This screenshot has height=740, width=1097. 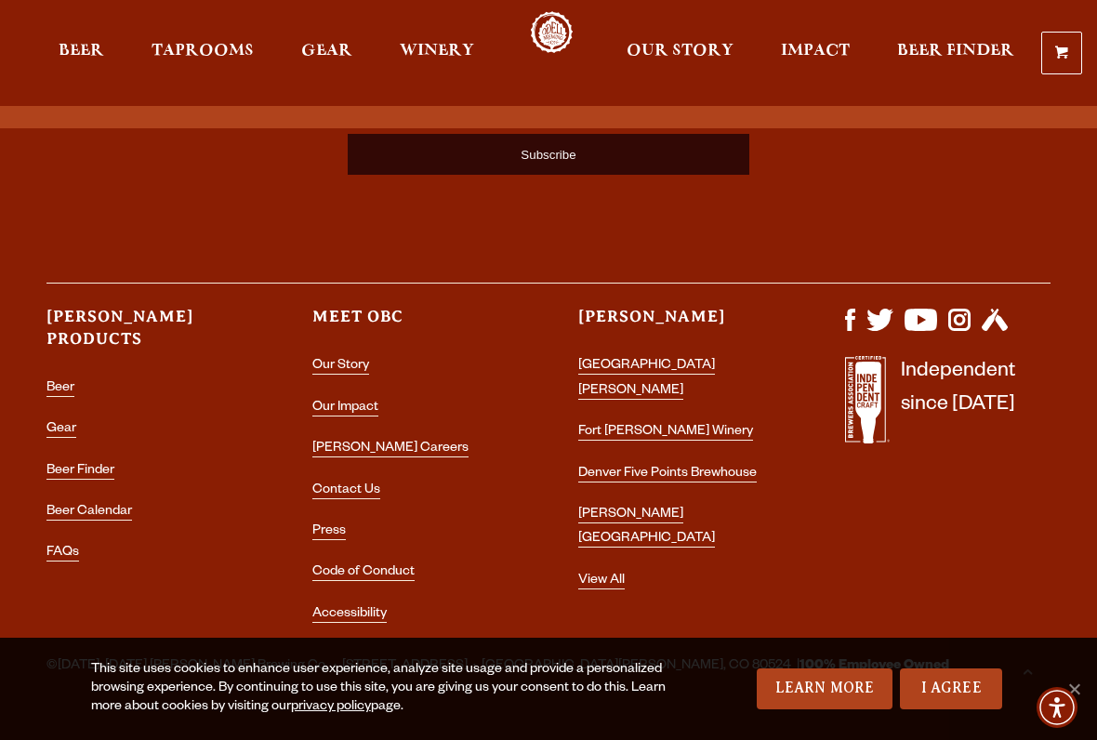 What do you see at coordinates (437, 51) in the screenshot?
I see `span: Winery` at bounding box center [437, 51].